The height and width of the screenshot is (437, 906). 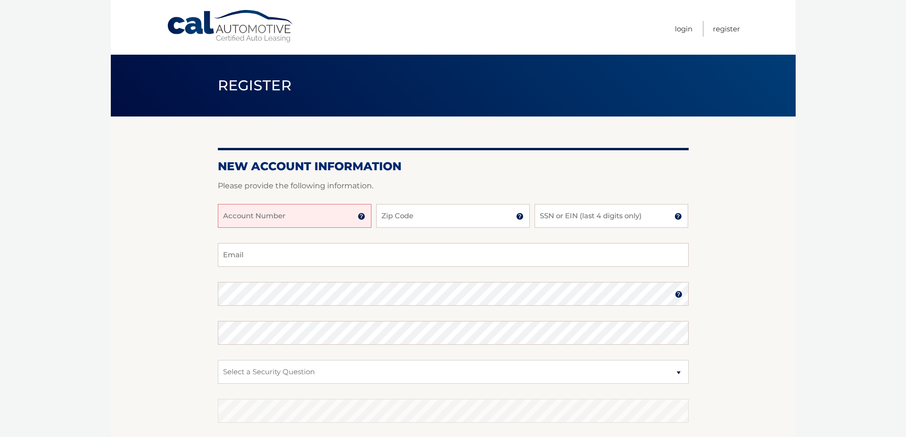 What do you see at coordinates (611, 216) in the screenshot?
I see `input: SSN or EIN (last 4 digits only)` at bounding box center [611, 216].